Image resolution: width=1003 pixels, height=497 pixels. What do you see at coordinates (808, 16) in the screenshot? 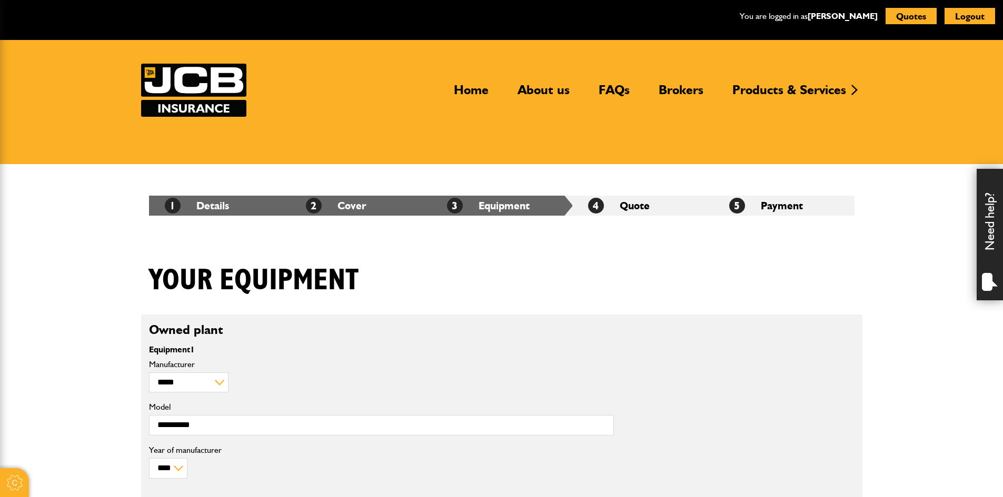
I see `p: You are logged in as` at bounding box center [808, 16].